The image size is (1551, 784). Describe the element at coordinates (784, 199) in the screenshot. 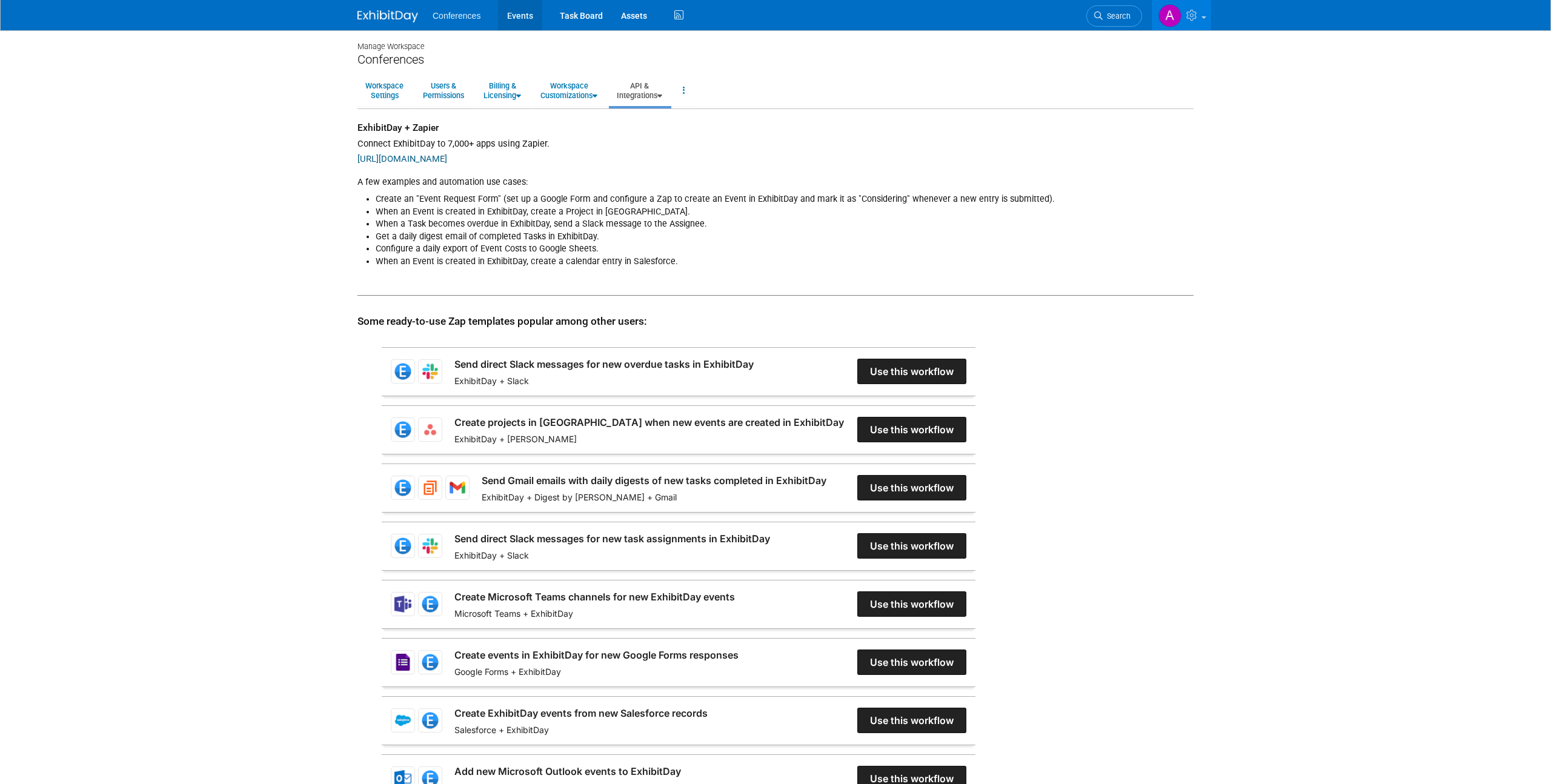

I see `li: Create an "Event Request Form" (set up a Google Form and configure a Zap to create an Event in Ex...` at that location.